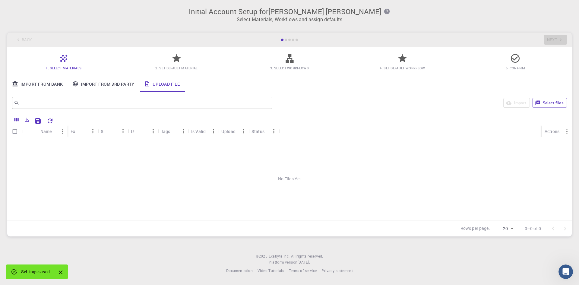 The height and width of the screenshot is (285, 579). Describe the element at coordinates (550, 103) in the screenshot. I see `button: Select files` at that location.